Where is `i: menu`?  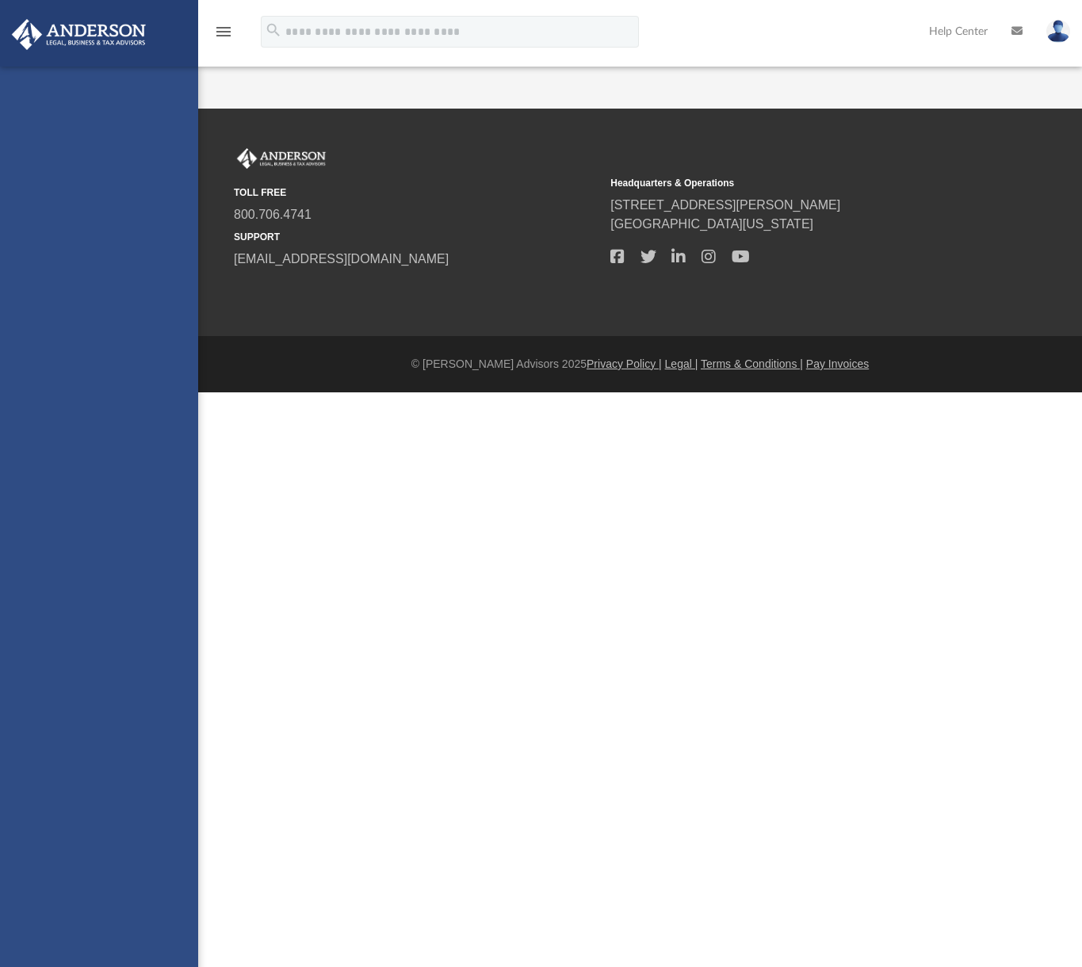 i: menu is located at coordinates (224, 32).